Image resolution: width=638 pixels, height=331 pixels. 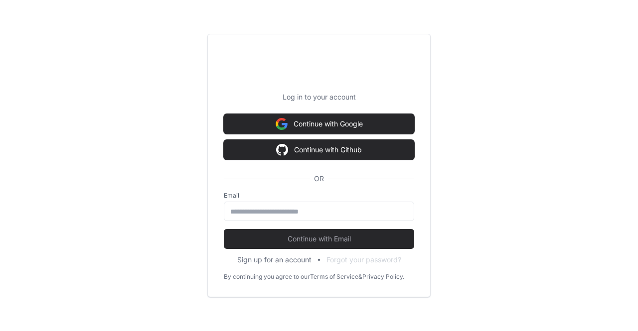 I want to click on button: Forgot your password?, so click(x=364, y=260).